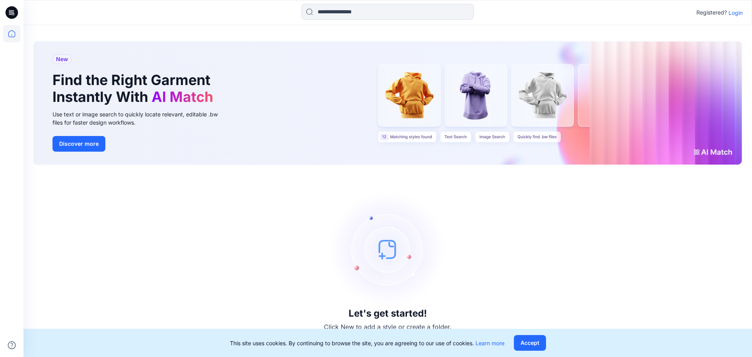 The image size is (752, 357). Describe the element at coordinates (711, 13) in the screenshot. I see `p: Registered?` at that location.